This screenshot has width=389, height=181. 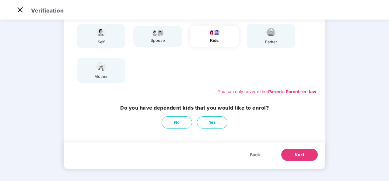 What do you see at coordinates (267, 91) in the screenshot?
I see `div: You can only cover either or` at bounding box center [267, 91].